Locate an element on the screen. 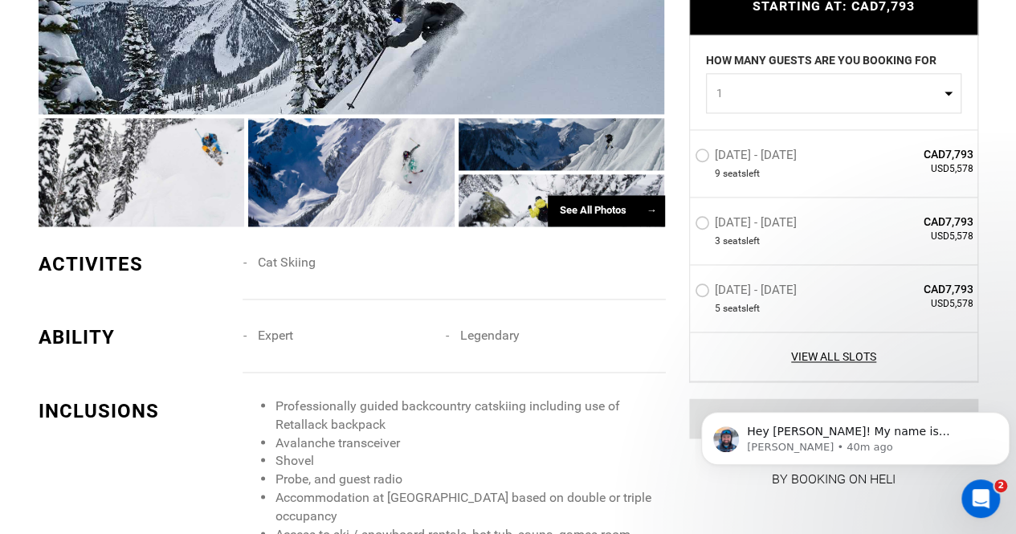  span: 1 is located at coordinates (828, 93).